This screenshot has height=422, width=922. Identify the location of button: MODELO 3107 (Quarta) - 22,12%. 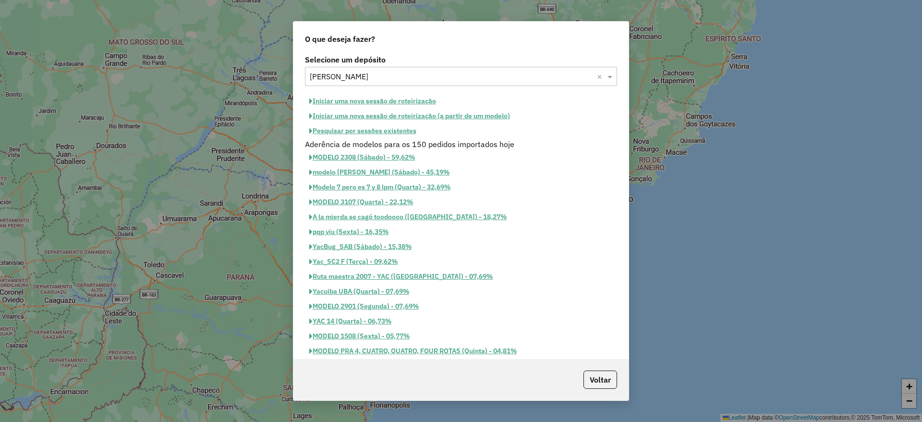
(361, 202).